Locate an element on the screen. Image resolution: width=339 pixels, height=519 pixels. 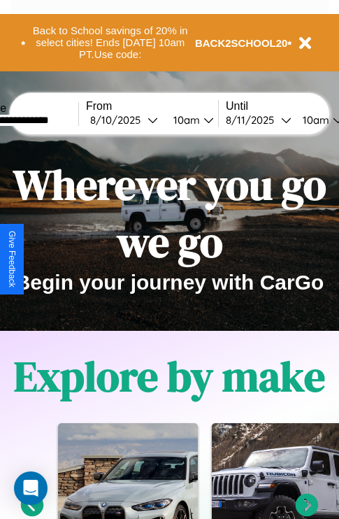
label: From is located at coordinates (152, 106).